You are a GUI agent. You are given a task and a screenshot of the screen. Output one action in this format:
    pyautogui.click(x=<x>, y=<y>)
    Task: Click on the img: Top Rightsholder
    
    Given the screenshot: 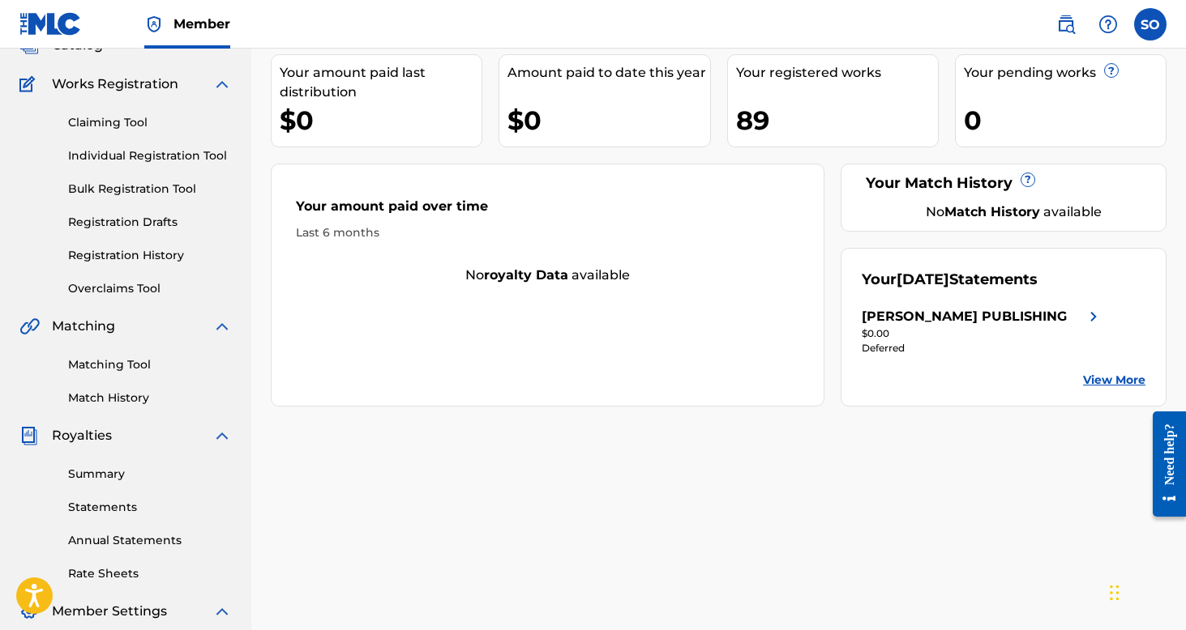 What is the action you would take?
    pyautogui.click(x=154, y=24)
    